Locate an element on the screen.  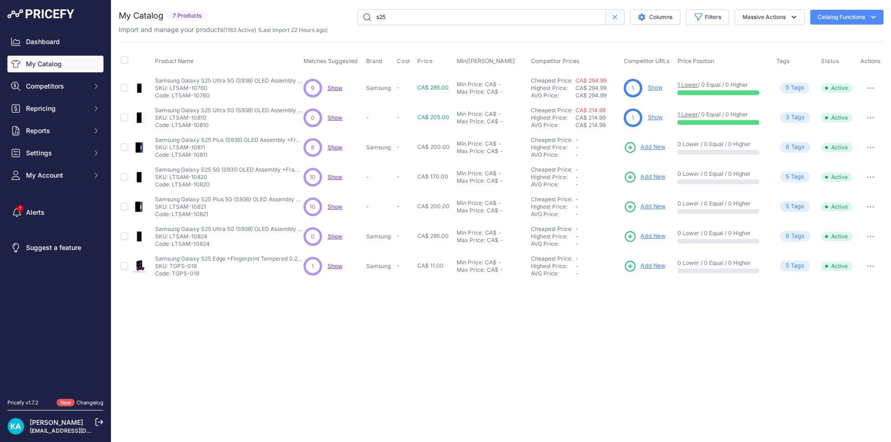
p: Samsung is located at coordinates (379, 266).